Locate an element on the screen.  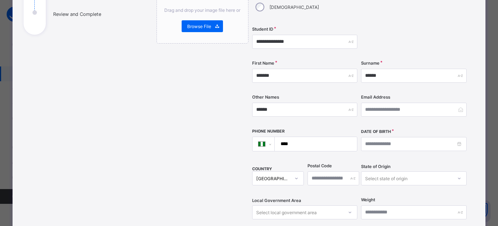
span: Browse File is located at coordinates (199, 26).